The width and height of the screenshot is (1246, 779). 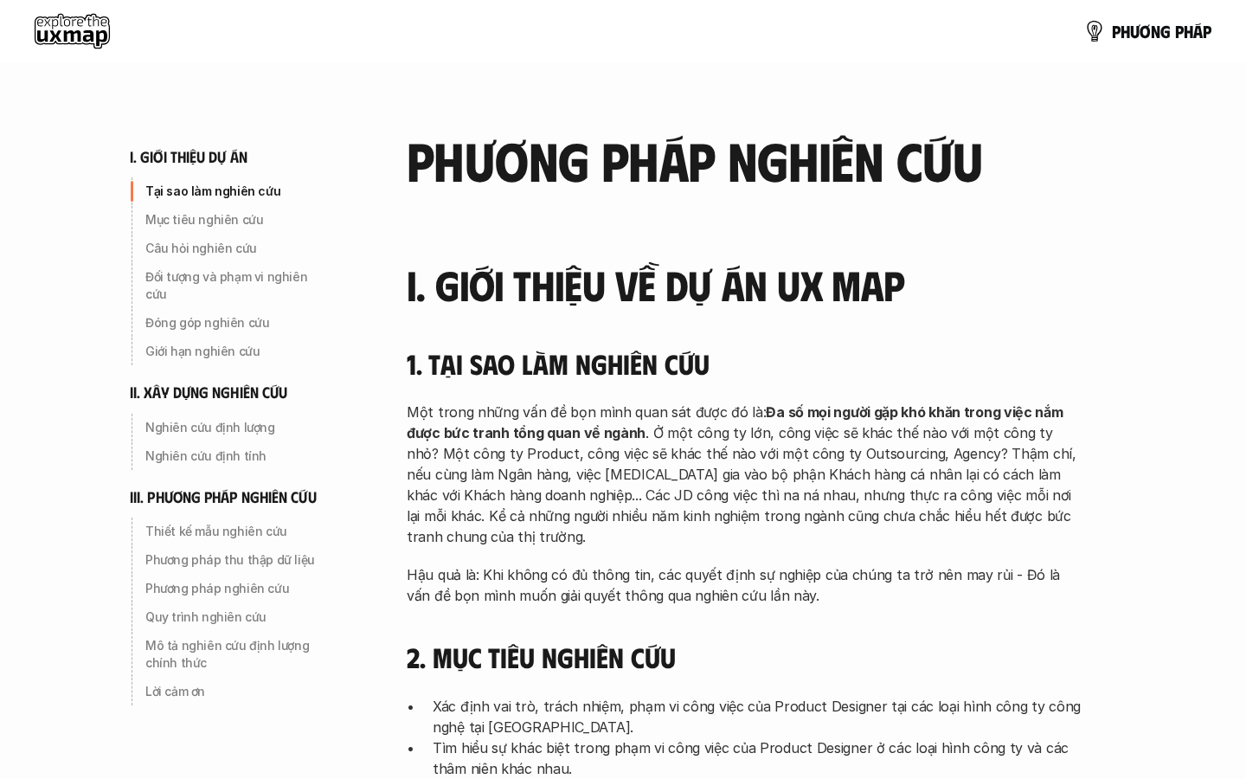 What do you see at coordinates (238, 617) in the screenshot?
I see `p: Quy trình nghiên cứu` at bounding box center [238, 617].